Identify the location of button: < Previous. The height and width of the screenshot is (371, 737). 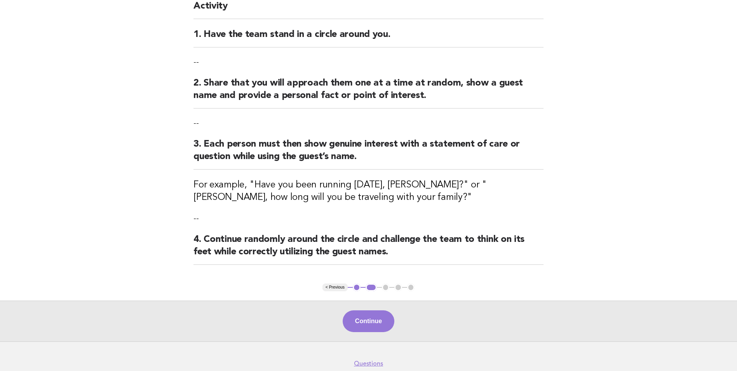
(335, 287).